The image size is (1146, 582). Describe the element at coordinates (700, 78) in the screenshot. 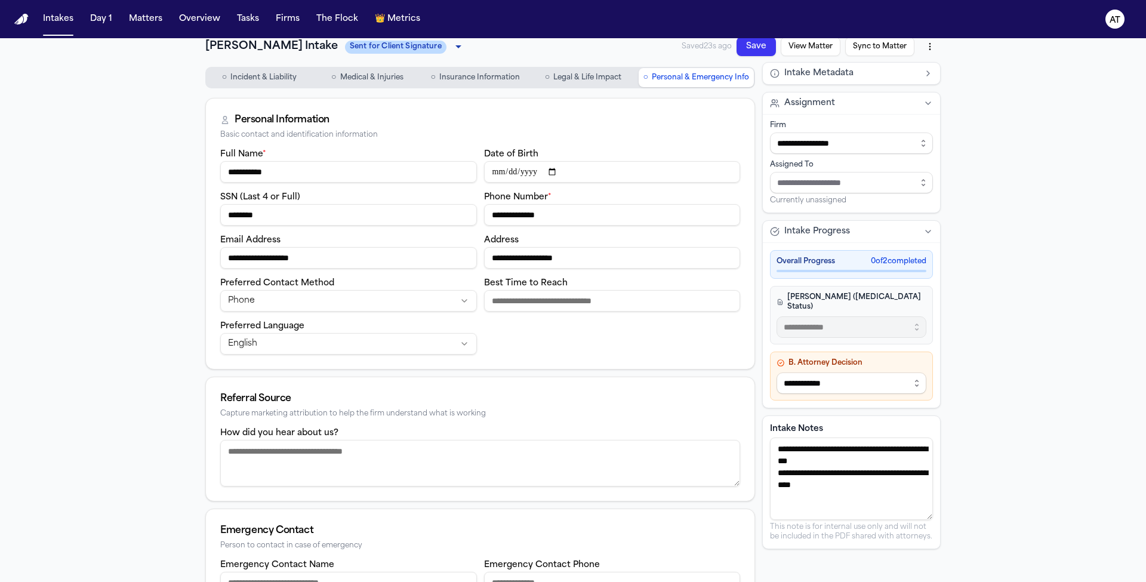

I see `span: Personal & Emergency Info` at that location.